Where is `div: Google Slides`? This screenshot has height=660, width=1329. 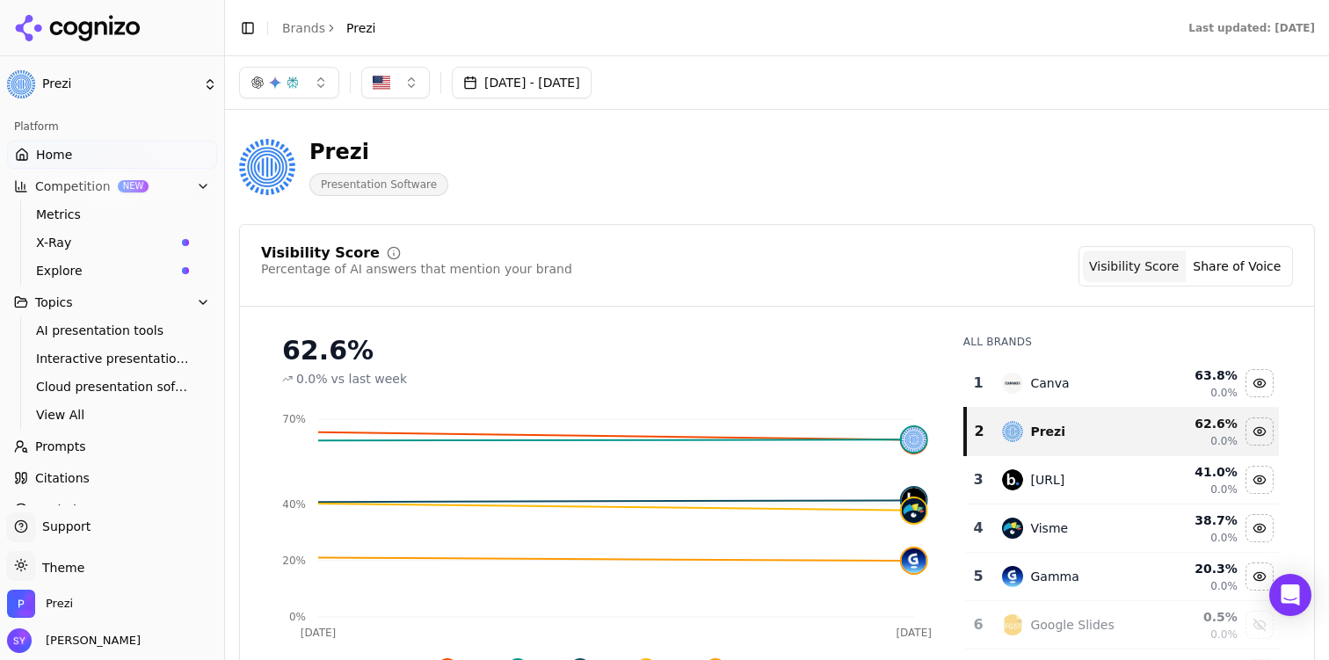
div: Google Slides is located at coordinates (1072, 625).